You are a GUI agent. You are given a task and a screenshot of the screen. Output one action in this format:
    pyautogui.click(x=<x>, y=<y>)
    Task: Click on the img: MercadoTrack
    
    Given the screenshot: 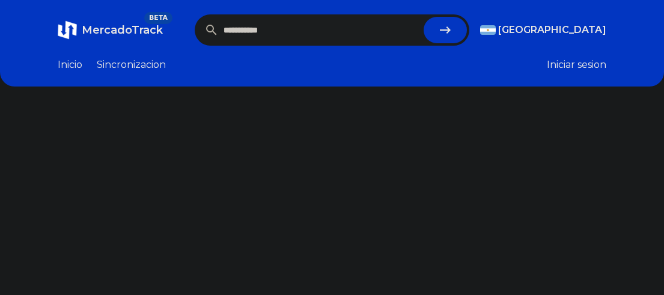 What is the action you would take?
    pyautogui.click(x=67, y=30)
    